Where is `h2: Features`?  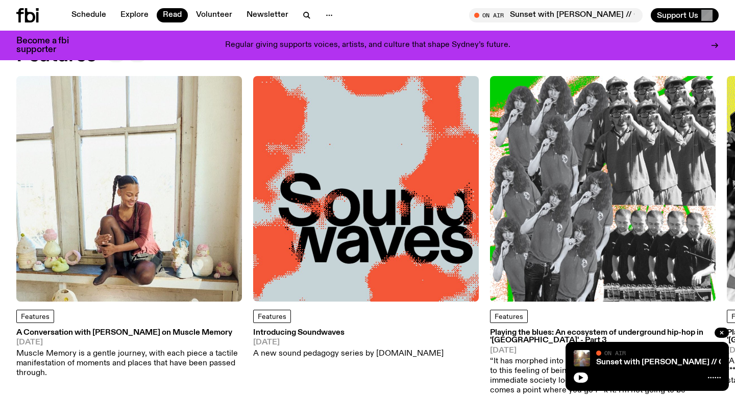 h2: Features is located at coordinates (56, 56).